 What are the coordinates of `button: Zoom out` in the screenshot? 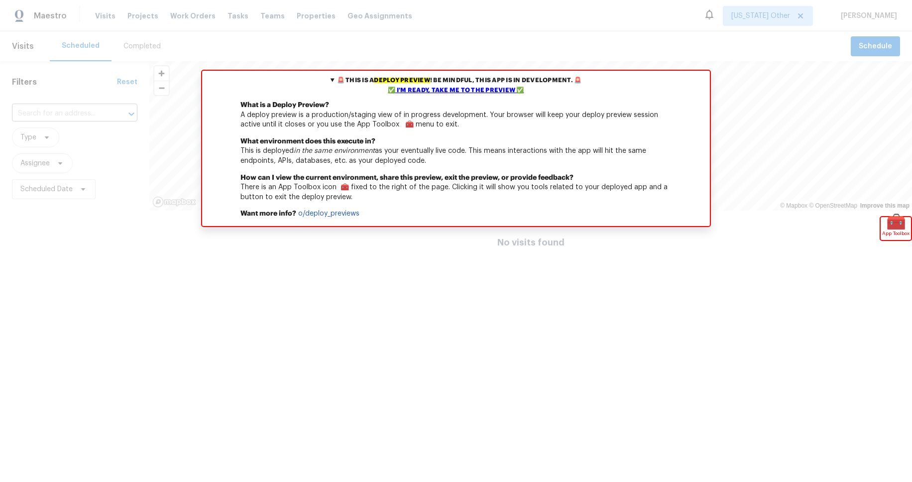 It's located at (161, 88).